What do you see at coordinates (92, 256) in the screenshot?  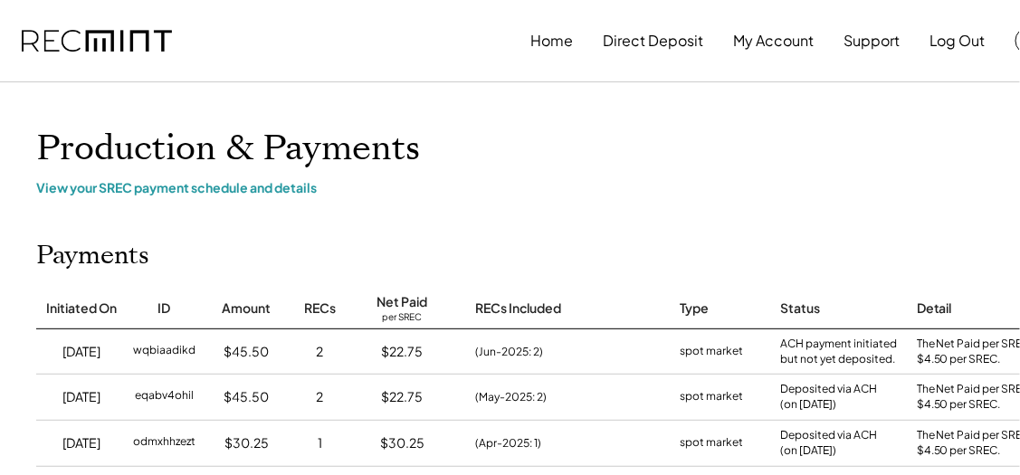 I see `h2: Payments` at bounding box center [92, 256].